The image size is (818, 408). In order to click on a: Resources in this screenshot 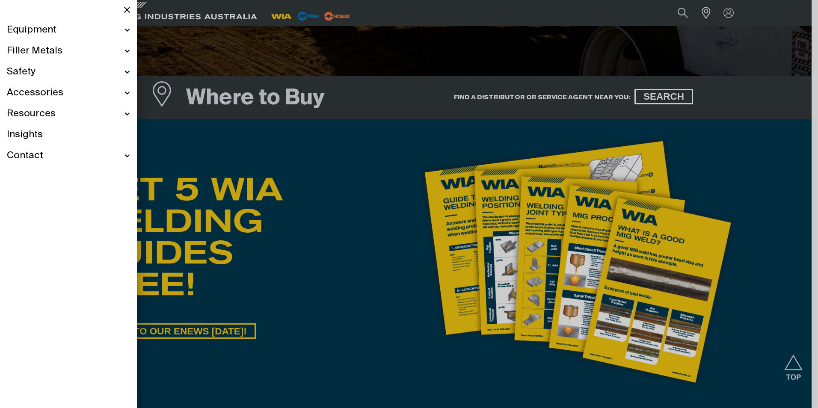, I will do `click(68, 114)`.